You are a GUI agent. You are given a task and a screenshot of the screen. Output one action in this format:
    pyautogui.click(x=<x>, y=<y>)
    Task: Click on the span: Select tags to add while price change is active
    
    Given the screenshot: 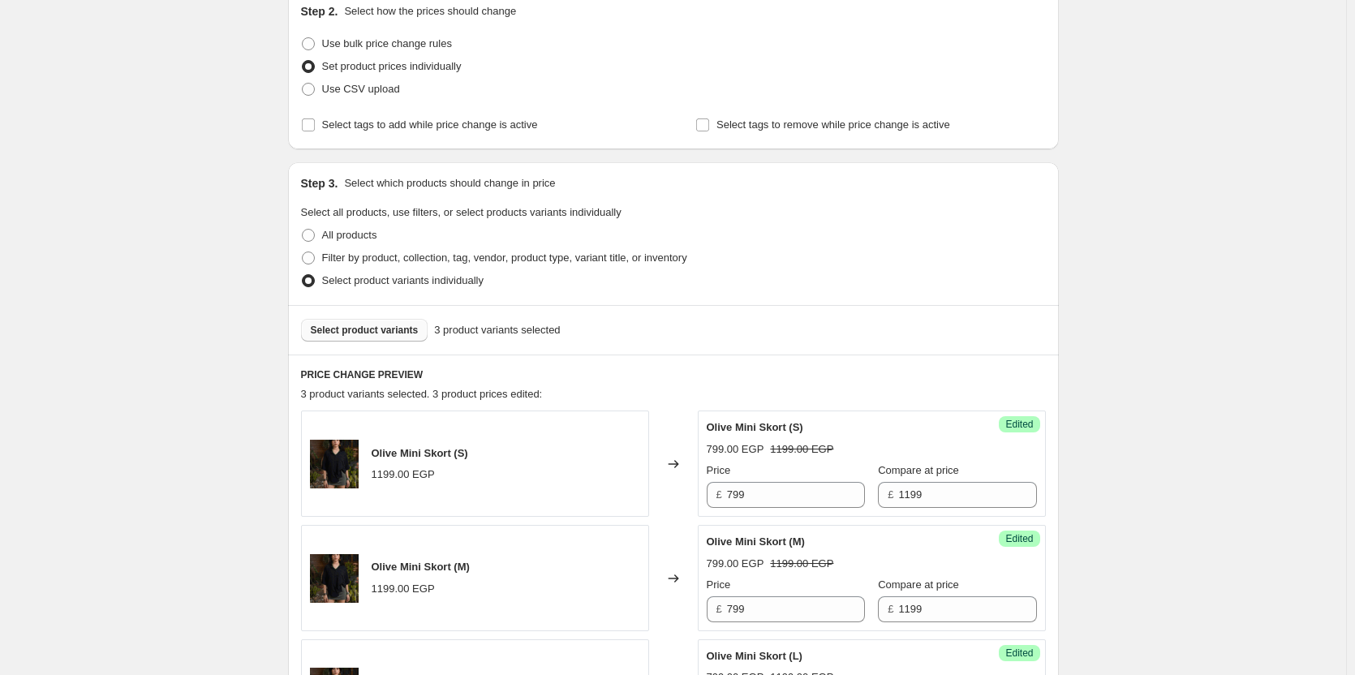 What is the action you would take?
    pyautogui.click(x=430, y=124)
    